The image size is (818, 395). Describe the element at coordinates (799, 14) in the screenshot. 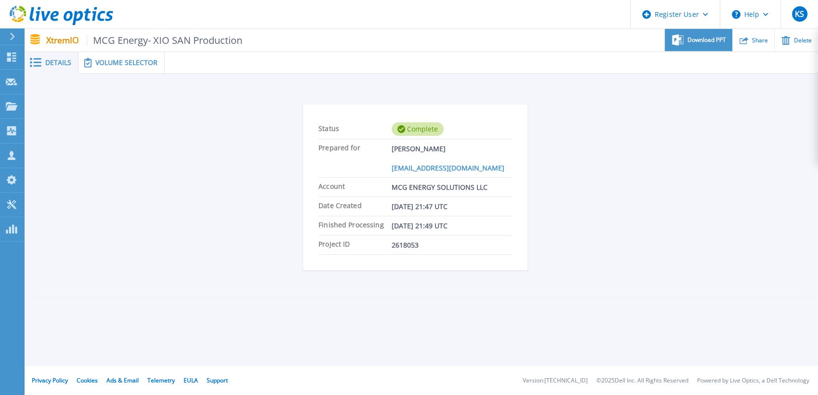

I see `span: KS` at that location.